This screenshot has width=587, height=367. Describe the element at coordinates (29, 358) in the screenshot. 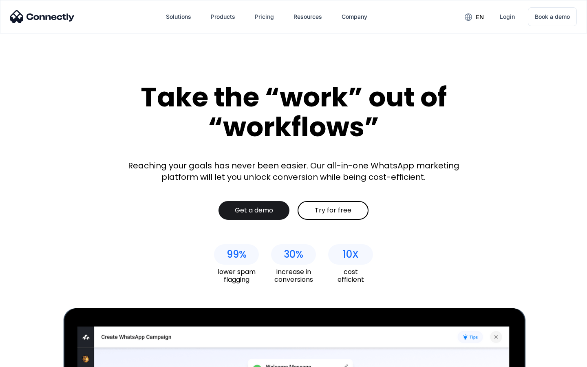

I see `aside: Language selected: English` at that location.